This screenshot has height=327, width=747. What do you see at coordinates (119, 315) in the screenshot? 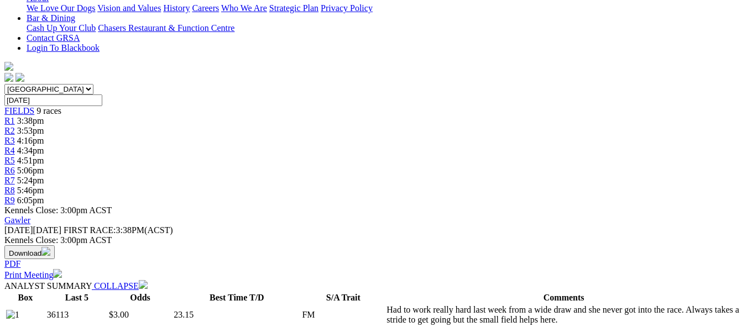
I see `span: $3.00` at bounding box center [119, 315].